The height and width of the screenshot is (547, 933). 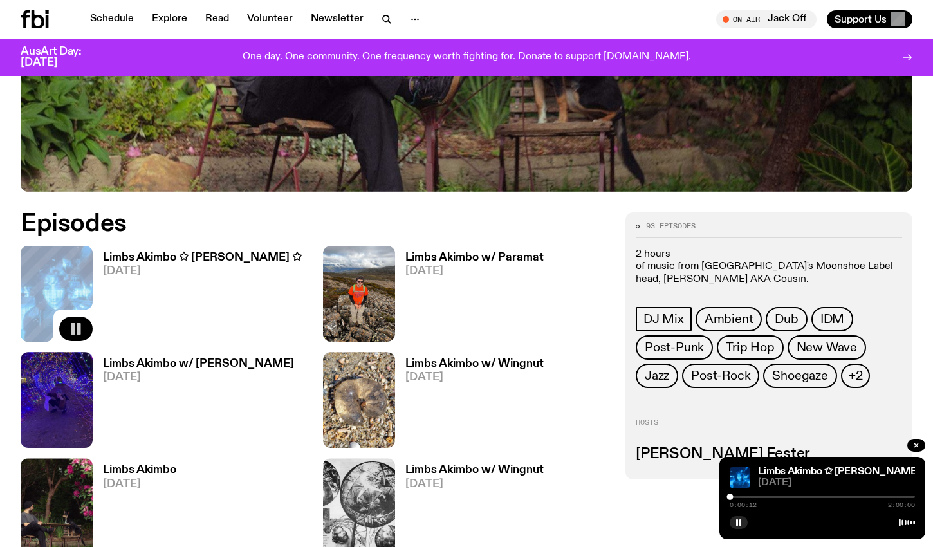 What do you see at coordinates (169, 19) in the screenshot?
I see `a: Explore` at bounding box center [169, 19].